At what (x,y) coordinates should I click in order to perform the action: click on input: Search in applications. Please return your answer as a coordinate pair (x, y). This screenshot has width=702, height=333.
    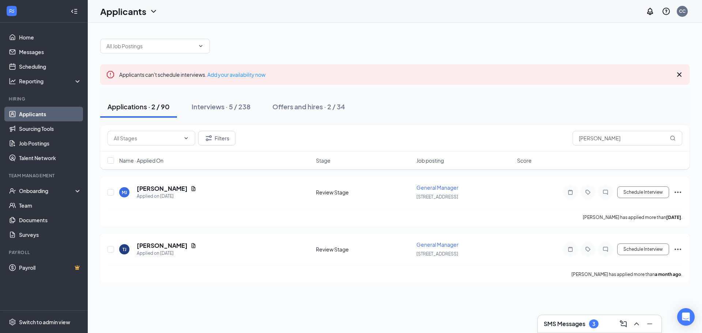
    Looking at the image, I should click on (627, 138).